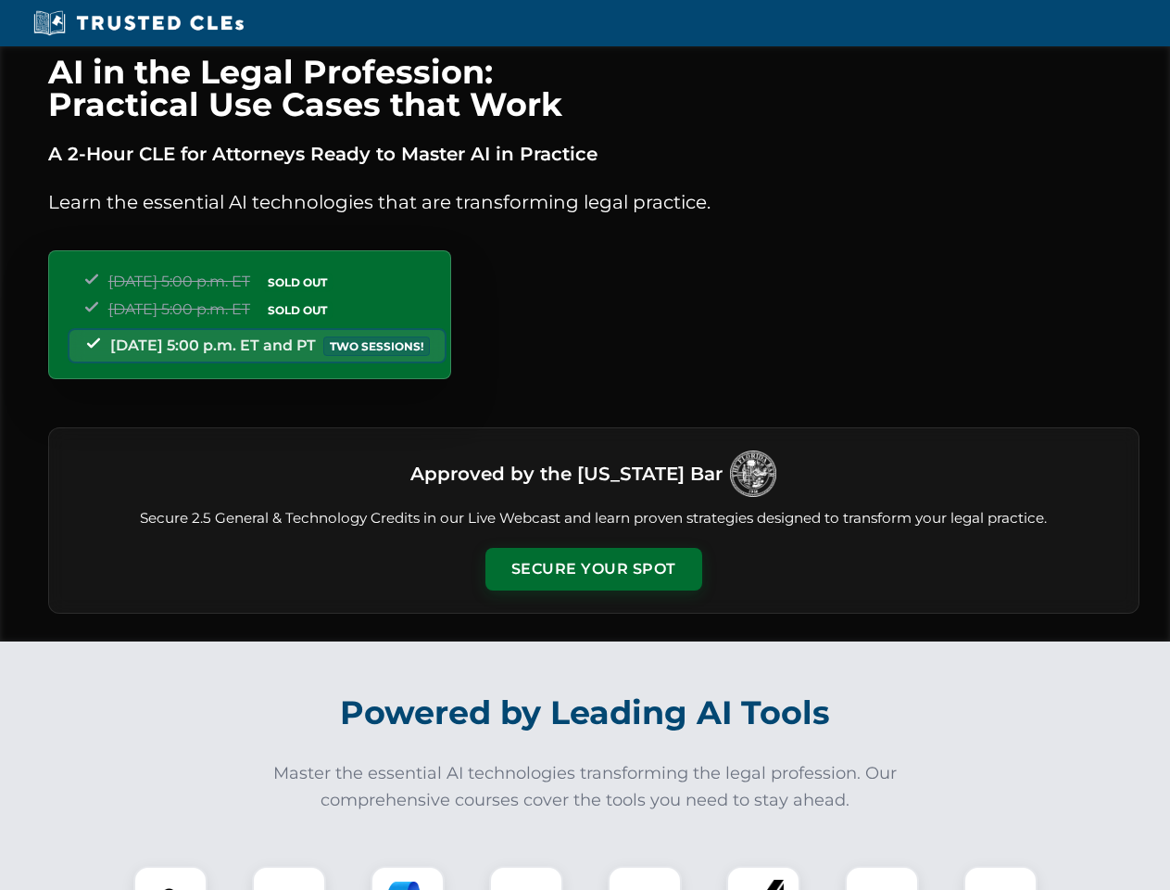 This screenshot has height=890, width=1170. I want to click on img: Logo, so click(753, 474).